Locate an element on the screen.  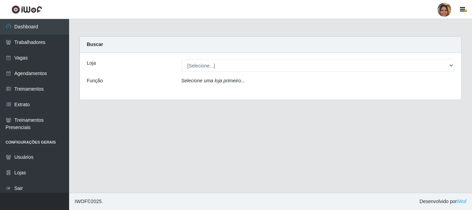
span: IWOF is located at coordinates (81, 201).